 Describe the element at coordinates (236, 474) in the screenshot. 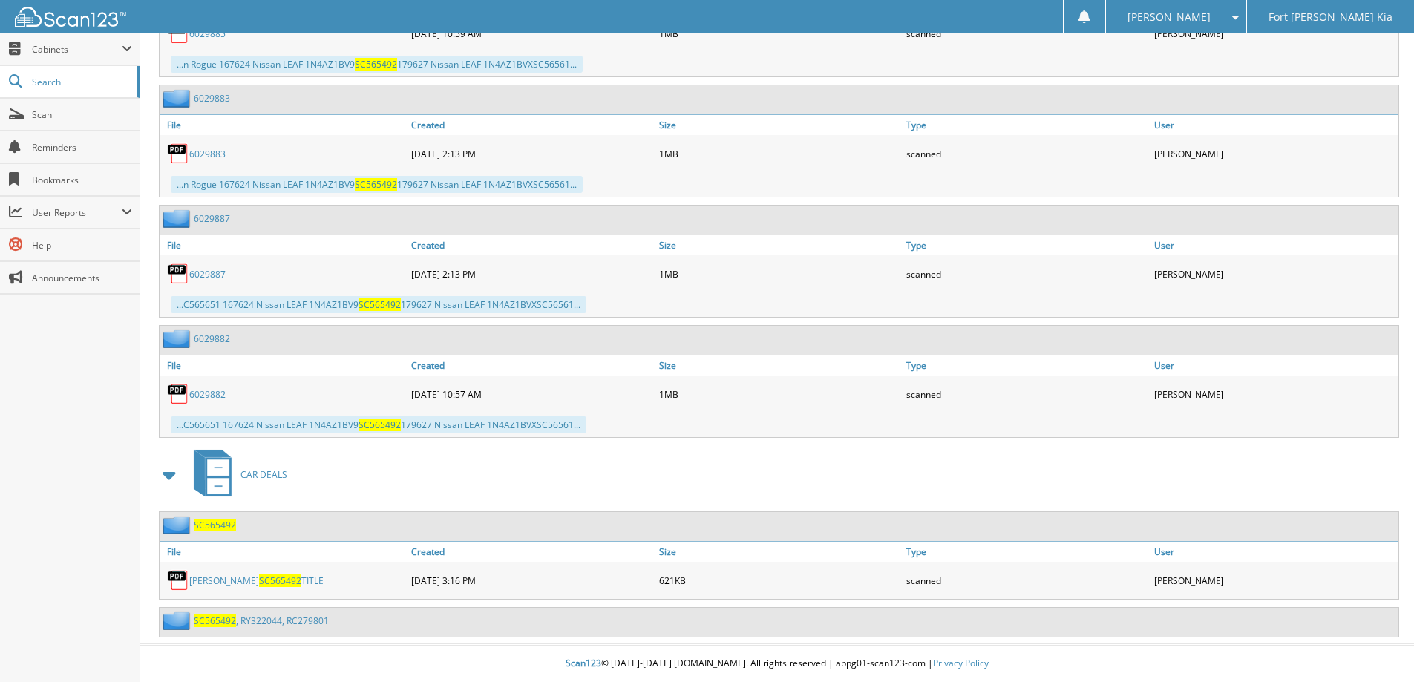

I see `a: CAR DEALS` at that location.